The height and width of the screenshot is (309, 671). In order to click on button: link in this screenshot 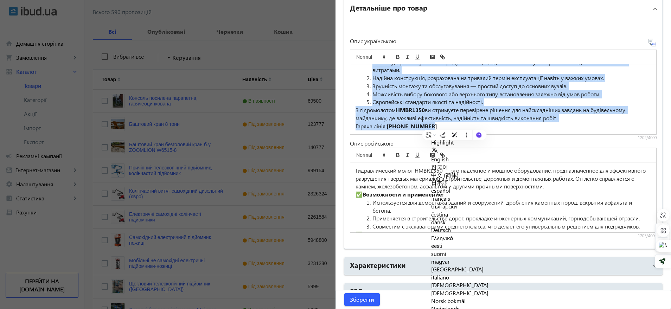, I will do `click(443, 57)`.